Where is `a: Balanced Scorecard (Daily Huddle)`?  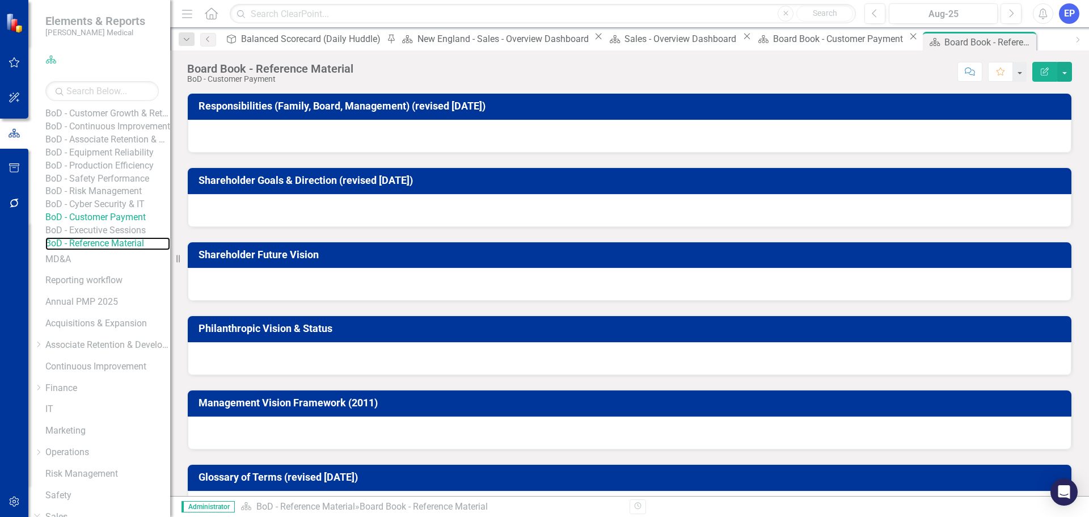 a: Balanced Scorecard (Daily Huddle) is located at coordinates (302, 39).